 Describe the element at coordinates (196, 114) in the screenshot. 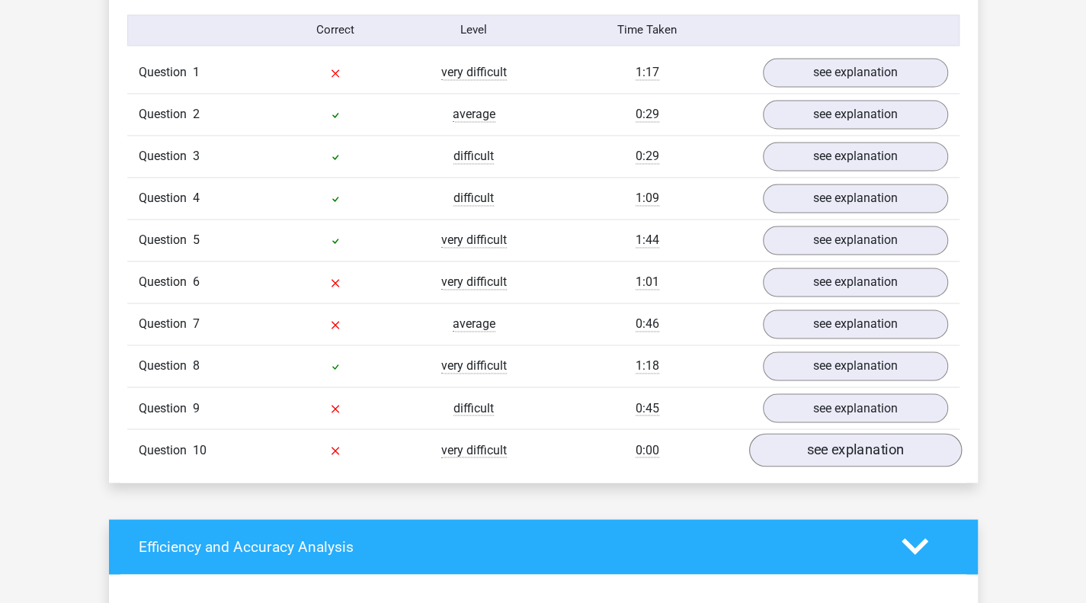

I see `span: 2` at that location.